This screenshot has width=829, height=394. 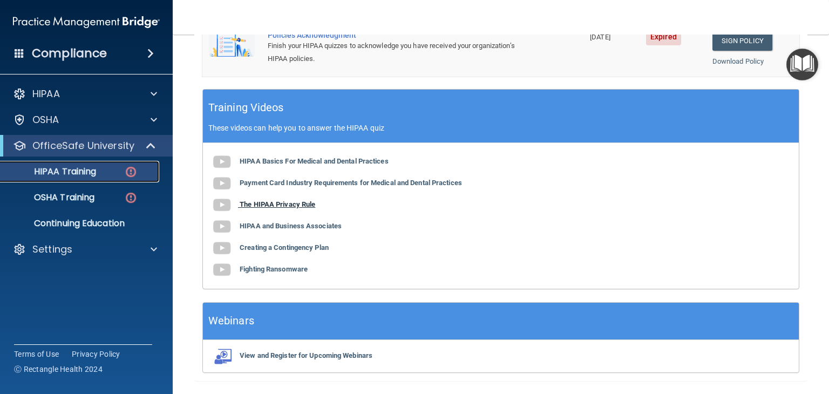 What do you see at coordinates (290, 226) in the screenshot?
I see `b: HIPAA and Business Associates` at bounding box center [290, 226].